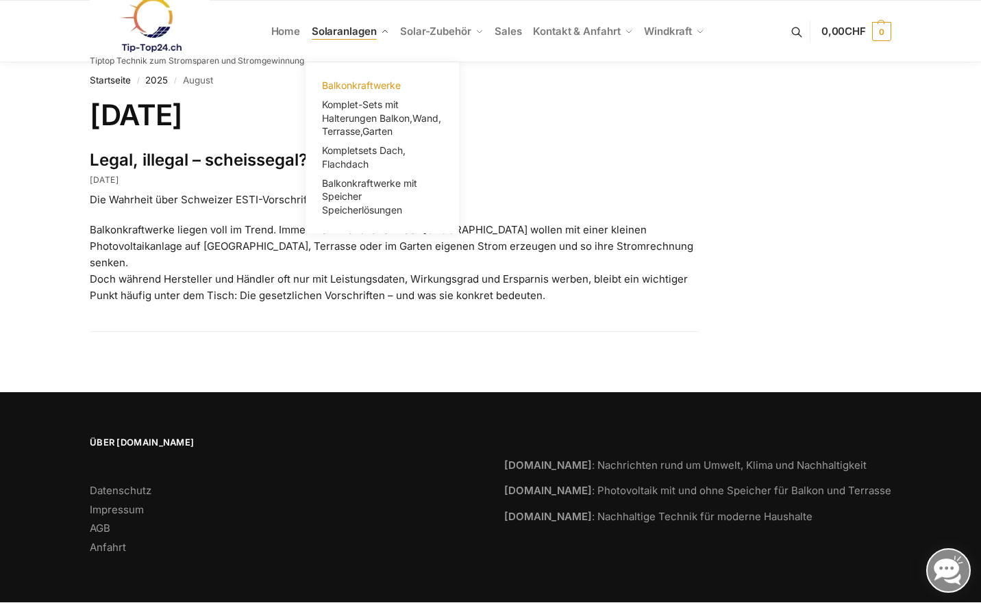 The width and height of the screenshot is (981, 603). I want to click on a: 0,00CHF 0, so click(856, 32).